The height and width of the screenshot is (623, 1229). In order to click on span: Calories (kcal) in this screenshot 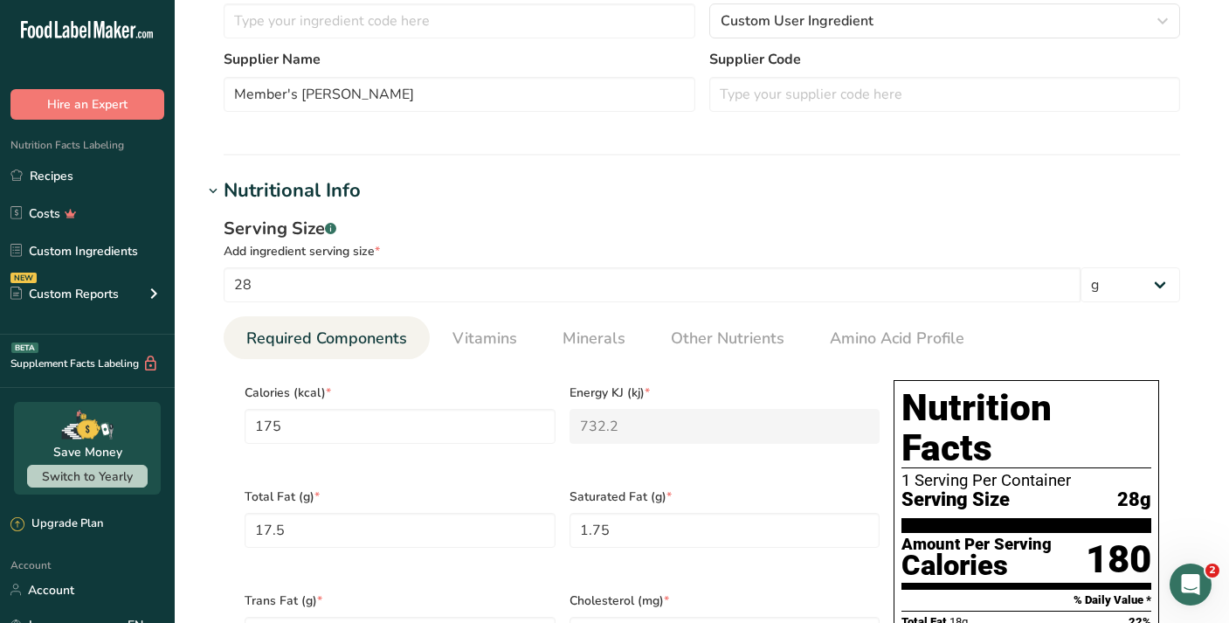, I will do `click(400, 392)`.